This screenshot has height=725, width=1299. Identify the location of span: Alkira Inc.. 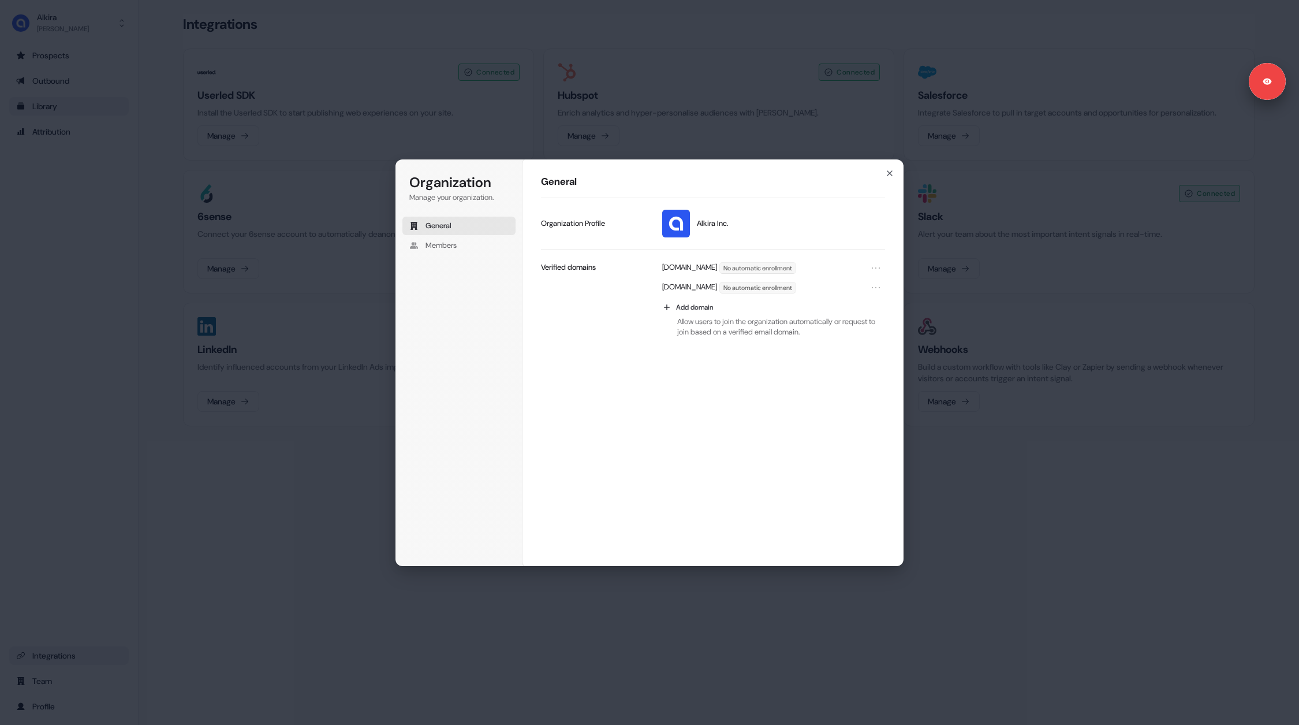
(713, 223).